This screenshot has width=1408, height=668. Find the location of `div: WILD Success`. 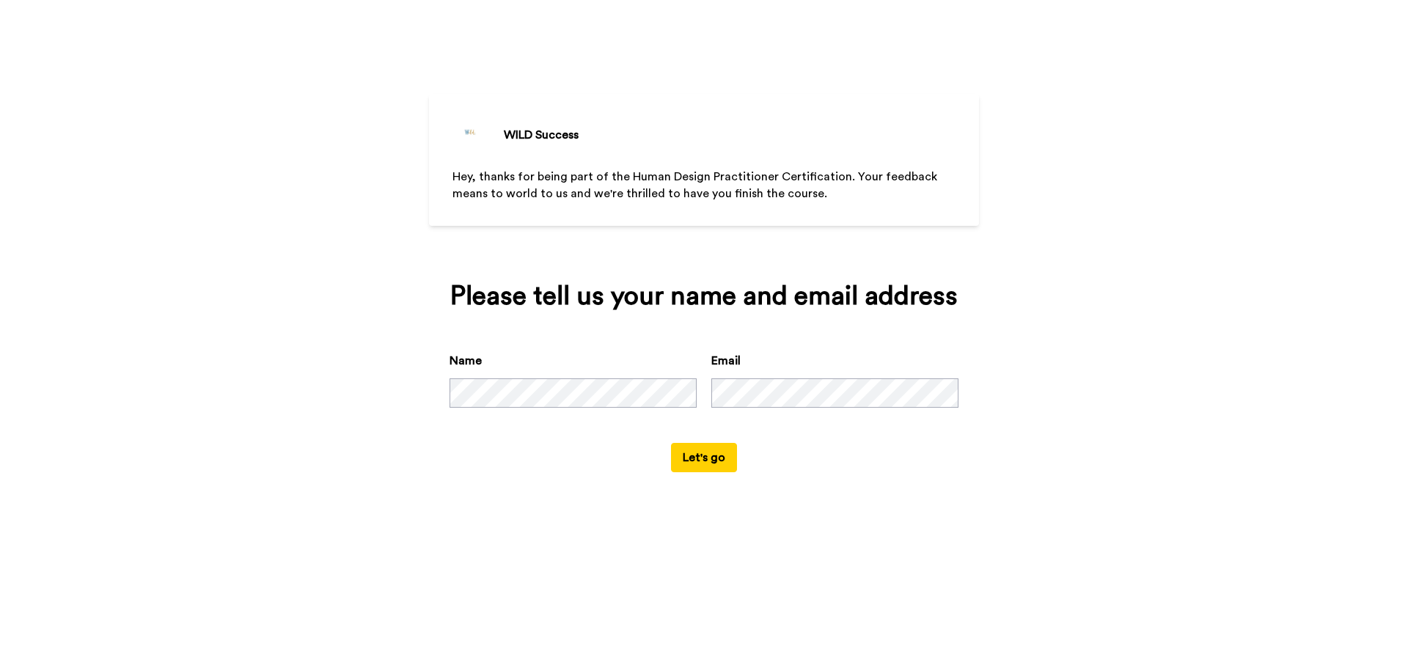

div: WILD Success is located at coordinates (541, 135).